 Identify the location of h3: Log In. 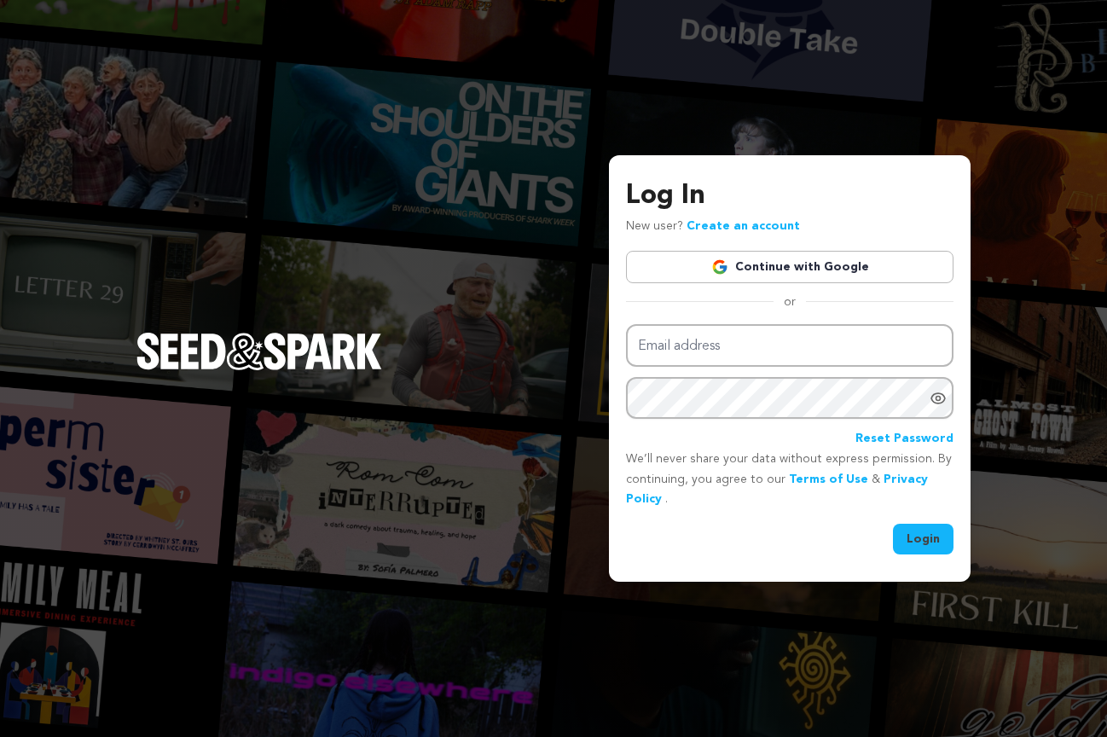
(790, 196).